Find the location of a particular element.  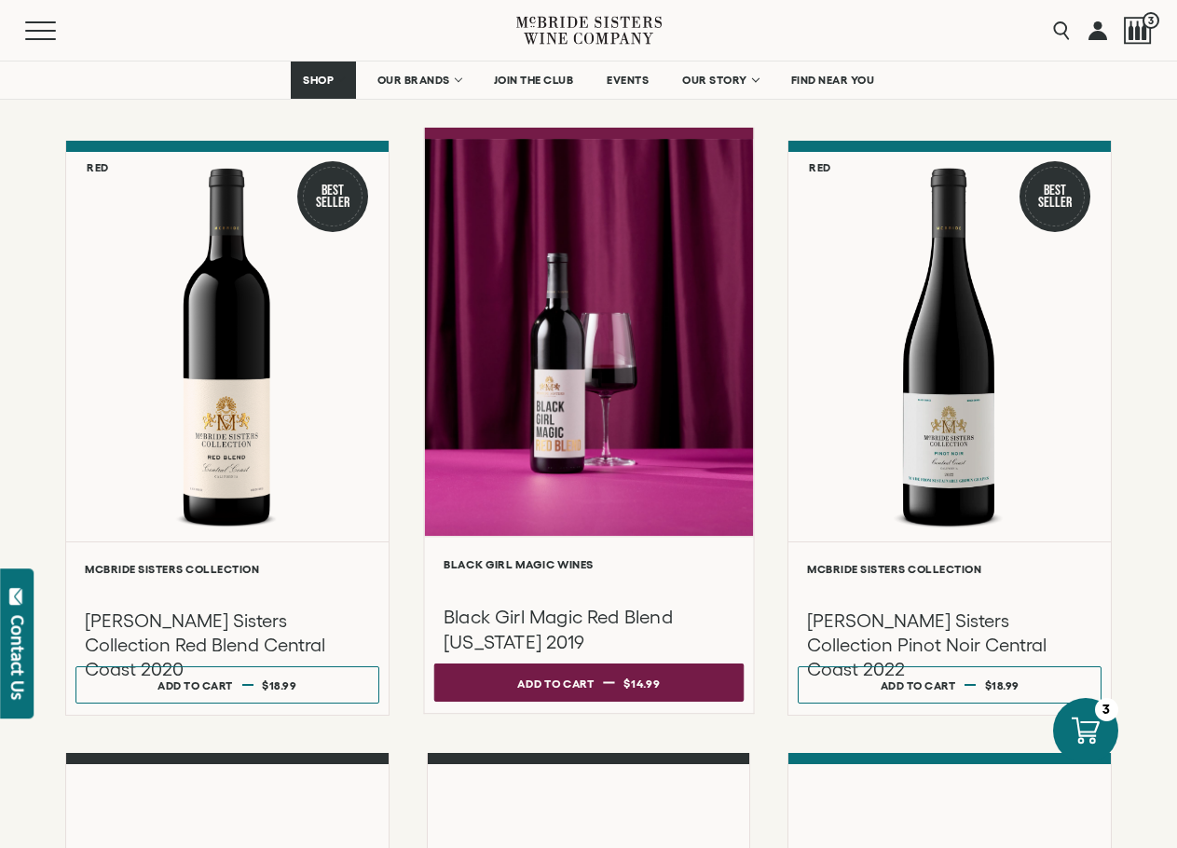

div: Contact Us is located at coordinates (18, 657).